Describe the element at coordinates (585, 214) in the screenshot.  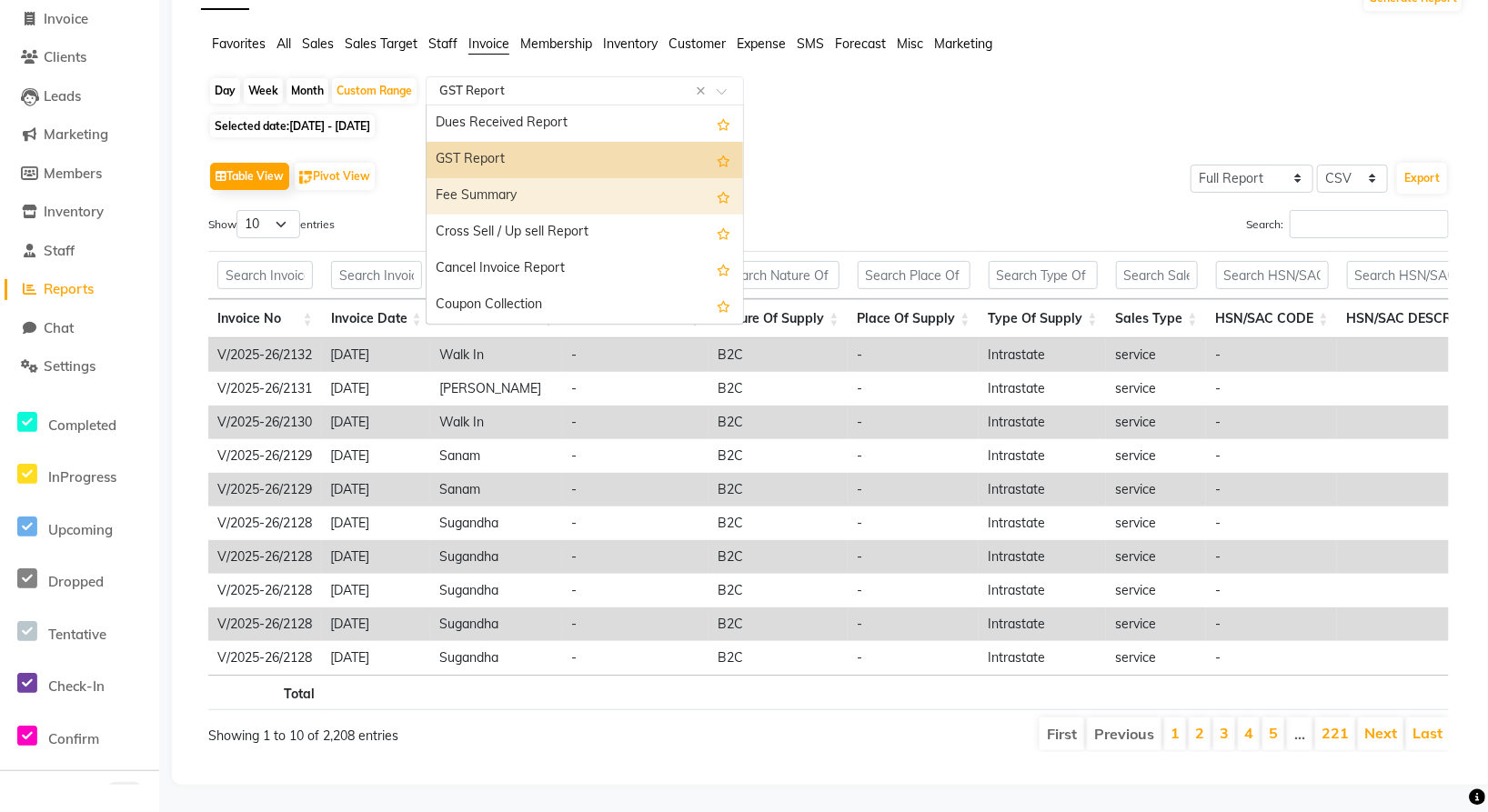
I see `ng-dropdown-panel: Options list` at that location.